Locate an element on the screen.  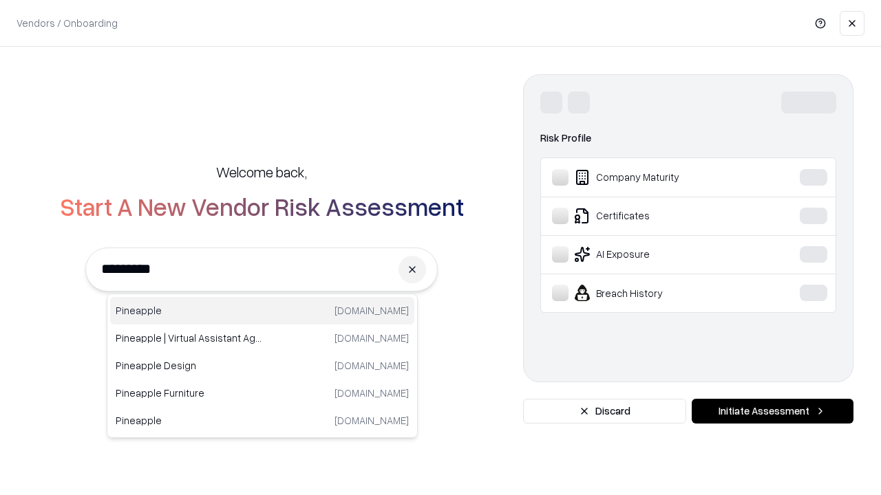
button: Discard is located at coordinates (604, 411).